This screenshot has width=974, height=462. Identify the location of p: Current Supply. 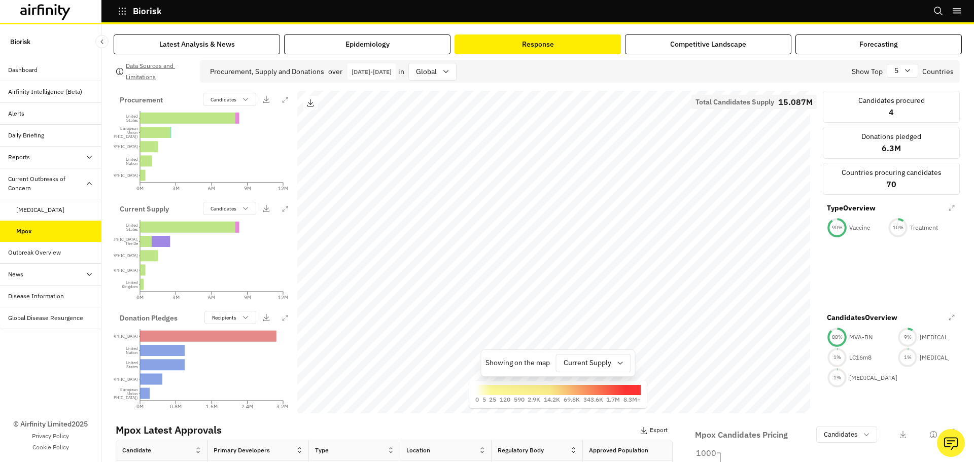
(144, 210).